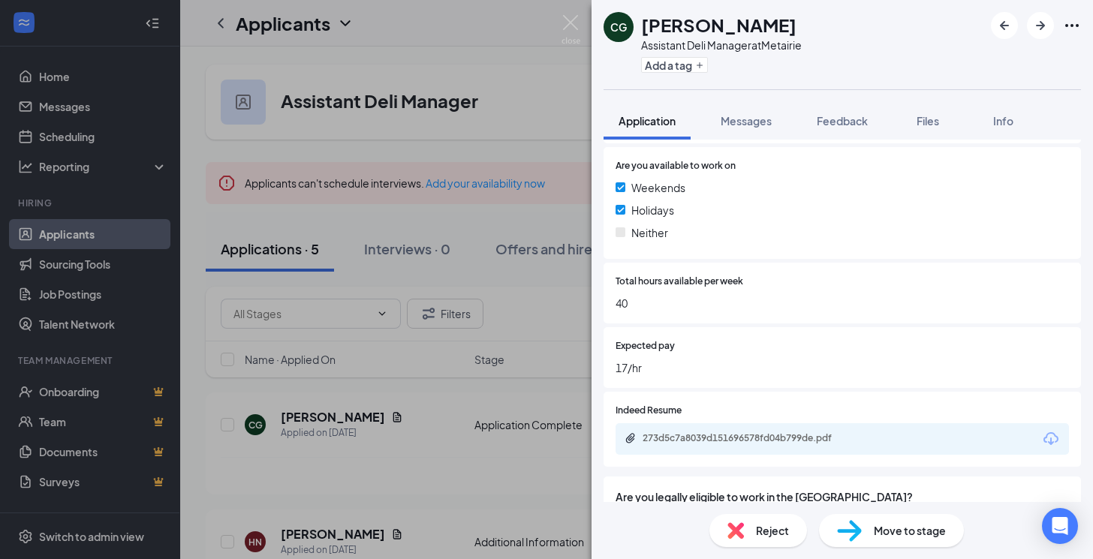 The image size is (1093, 559). I want to click on span: Neither, so click(649, 233).